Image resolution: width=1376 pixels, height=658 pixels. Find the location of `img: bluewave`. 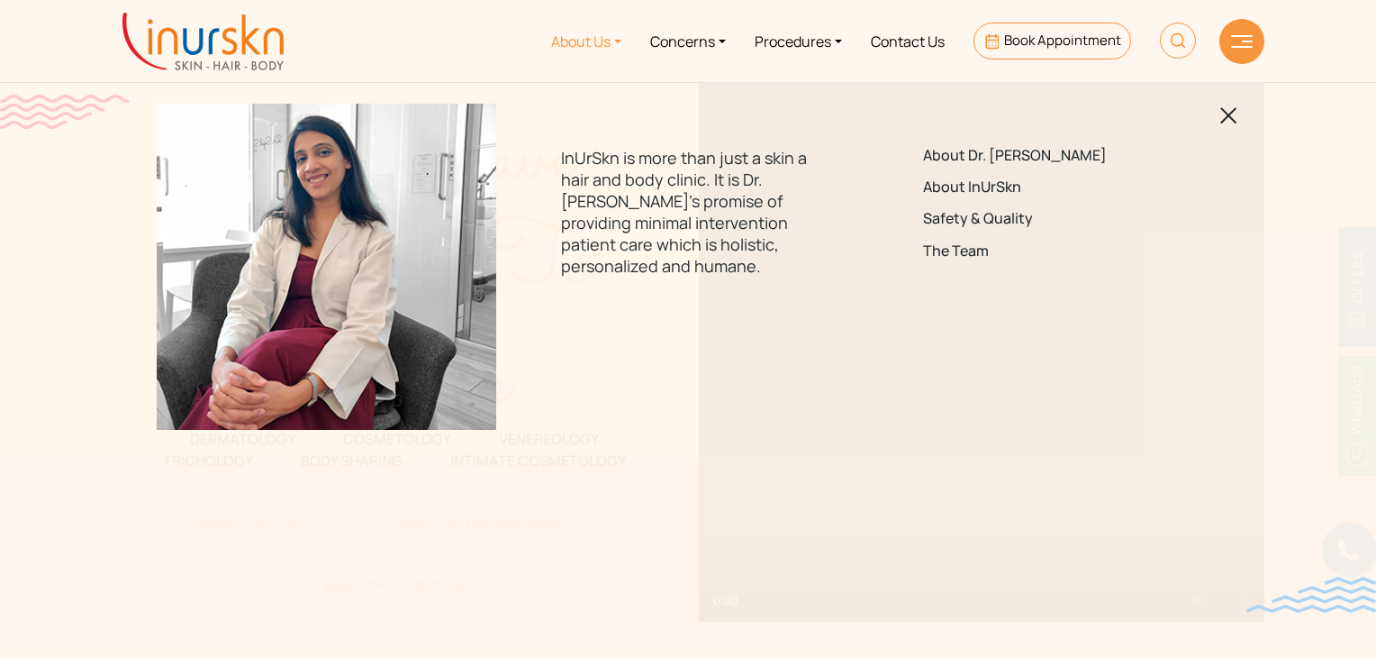

img: bluewave is located at coordinates (1312, 595).